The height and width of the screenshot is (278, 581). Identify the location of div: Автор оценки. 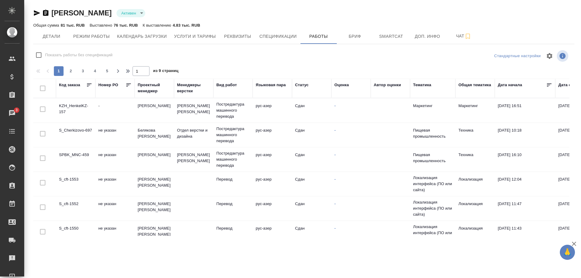
(387, 85).